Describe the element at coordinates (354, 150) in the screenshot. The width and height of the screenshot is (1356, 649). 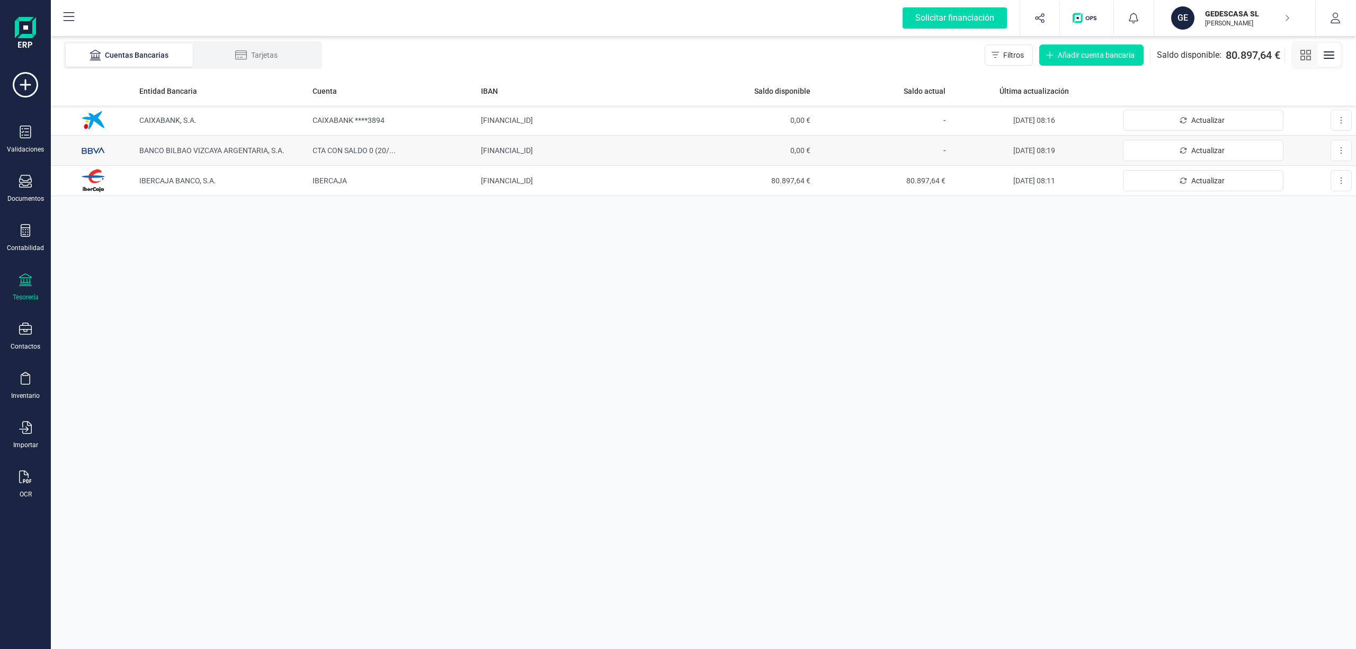
I see `span: CTA CON SALDO 0 (20/ ...` at that location.